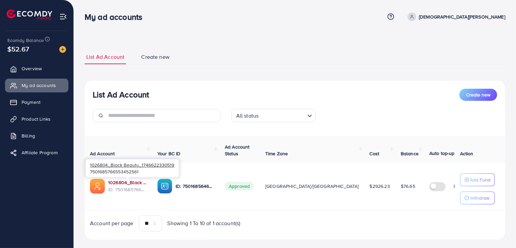  I want to click on img: logo, so click(29, 14).